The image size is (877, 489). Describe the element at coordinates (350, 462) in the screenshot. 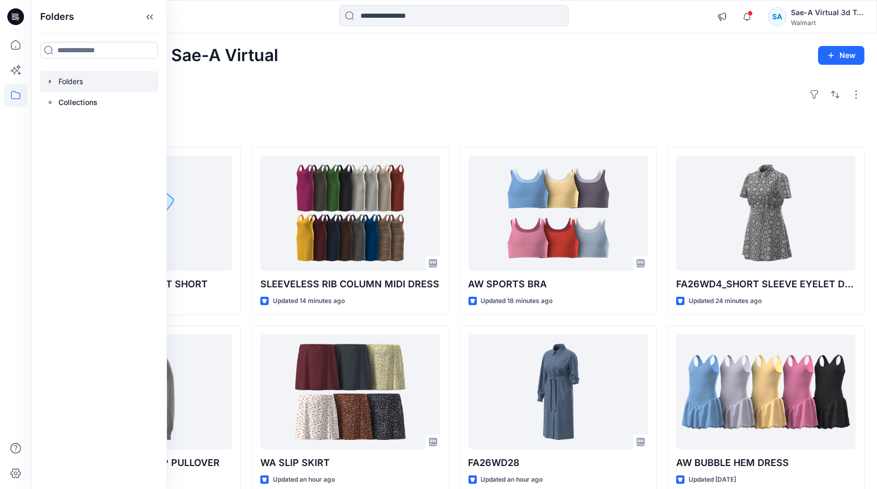

I see `p: WA SLIP SKIRT` at that location.